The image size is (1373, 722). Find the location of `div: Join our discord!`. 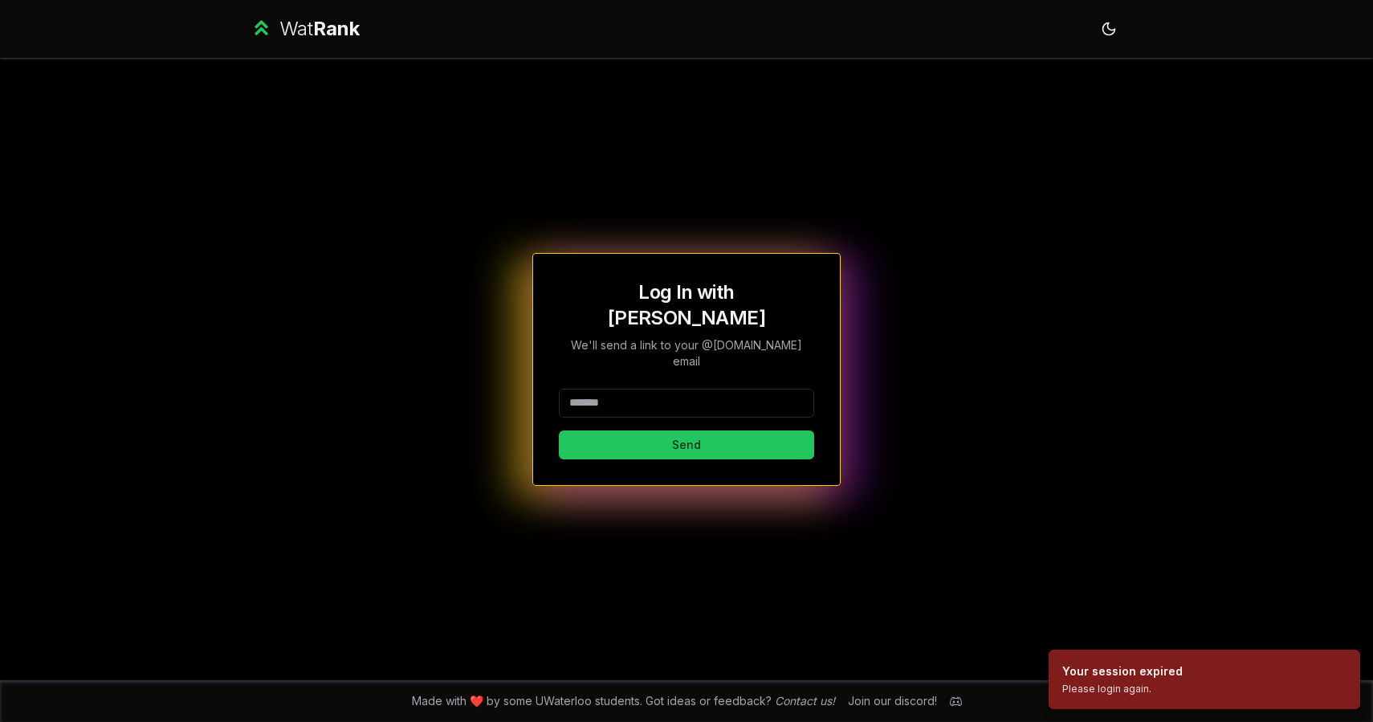

div: Join our discord! is located at coordinates (892, 701).